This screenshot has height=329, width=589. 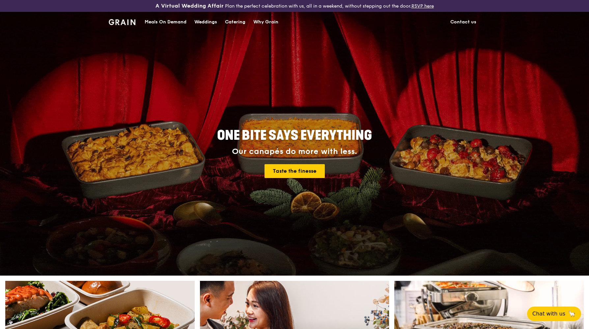 What do you see at coordinates (549, 314) in the screenshot?
I see `span: Chat with us` at bounding box center [549, 314].